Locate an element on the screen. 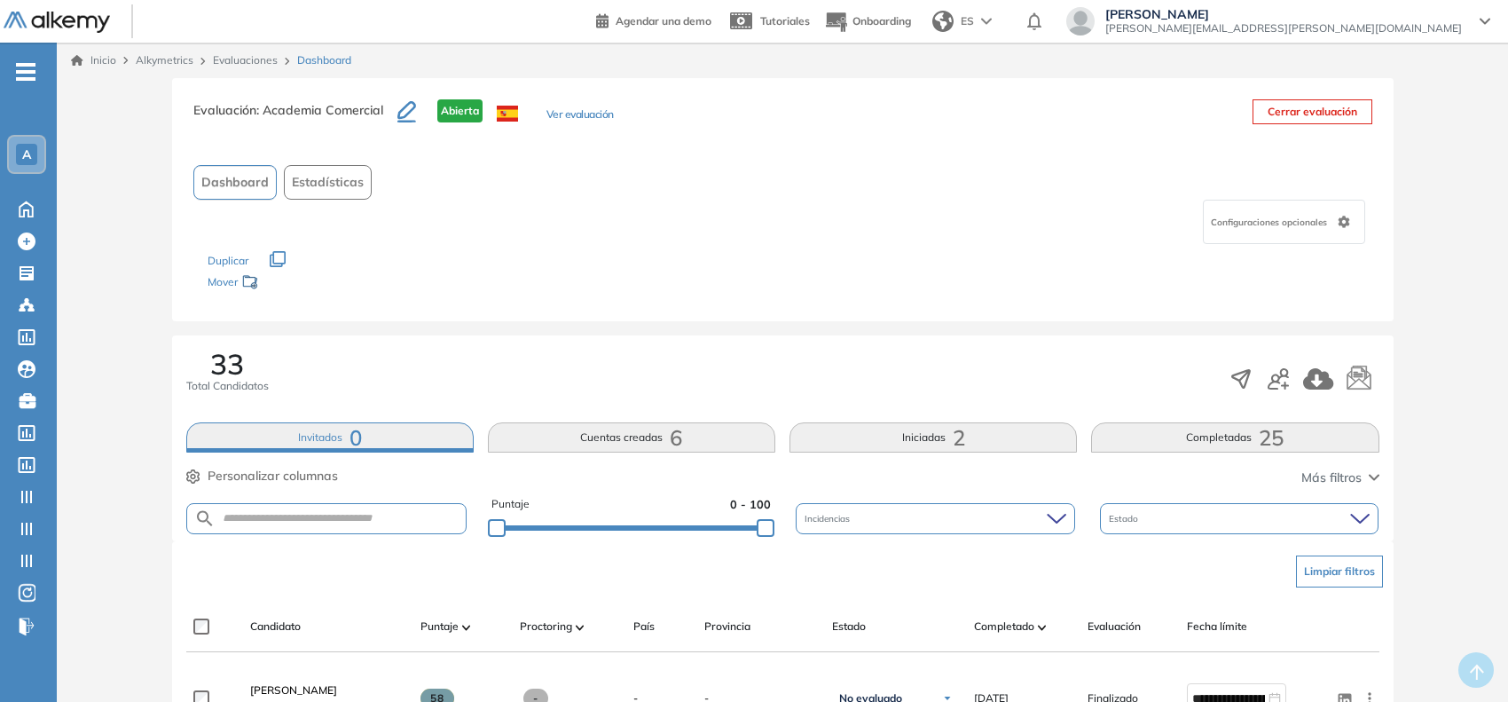  button: Ver evaluación is located at coordinates (580, 115).